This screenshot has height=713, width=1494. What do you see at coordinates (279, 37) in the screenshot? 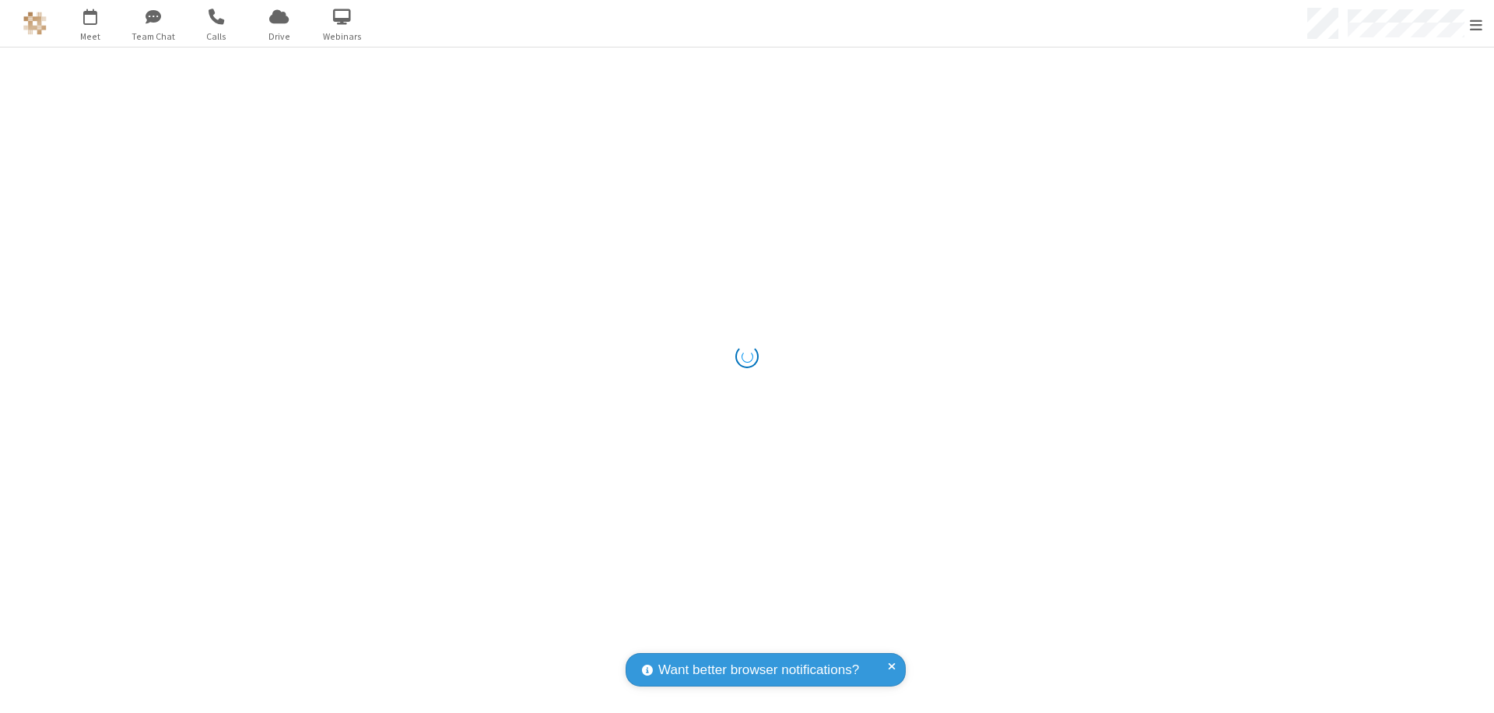
I see `span: Drive` at bounding box center [279, 37].